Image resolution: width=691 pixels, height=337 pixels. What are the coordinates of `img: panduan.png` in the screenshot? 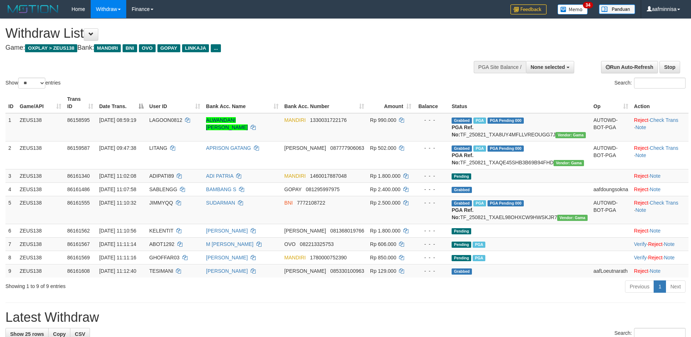 It's located at (617, 9).